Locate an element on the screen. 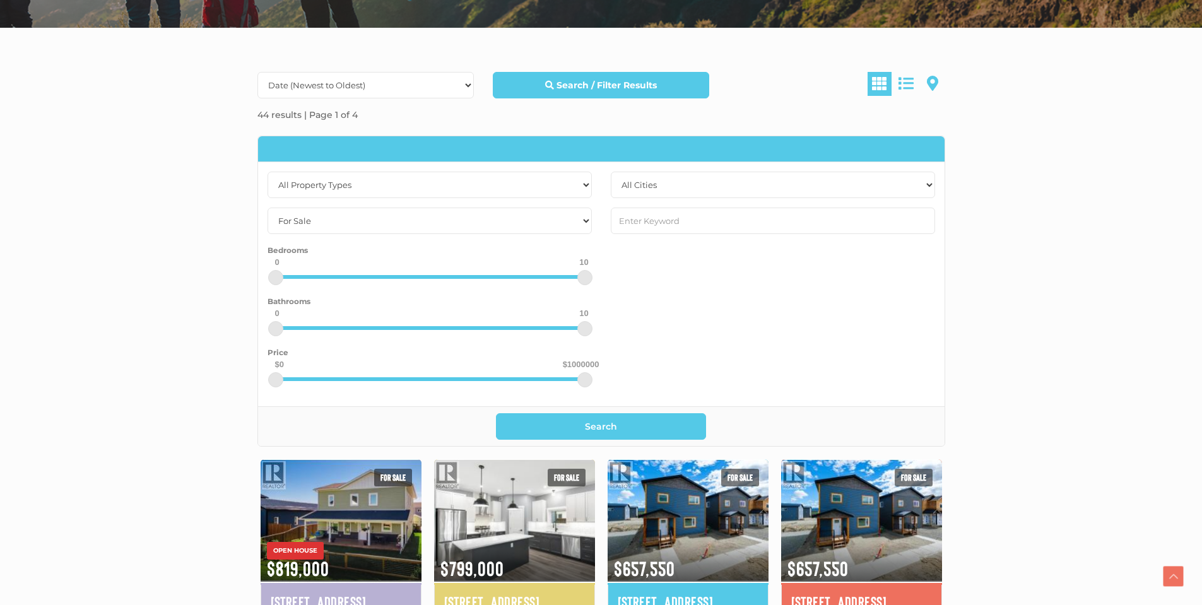  input: Enter Keyword is located at coordinates (773, 221).